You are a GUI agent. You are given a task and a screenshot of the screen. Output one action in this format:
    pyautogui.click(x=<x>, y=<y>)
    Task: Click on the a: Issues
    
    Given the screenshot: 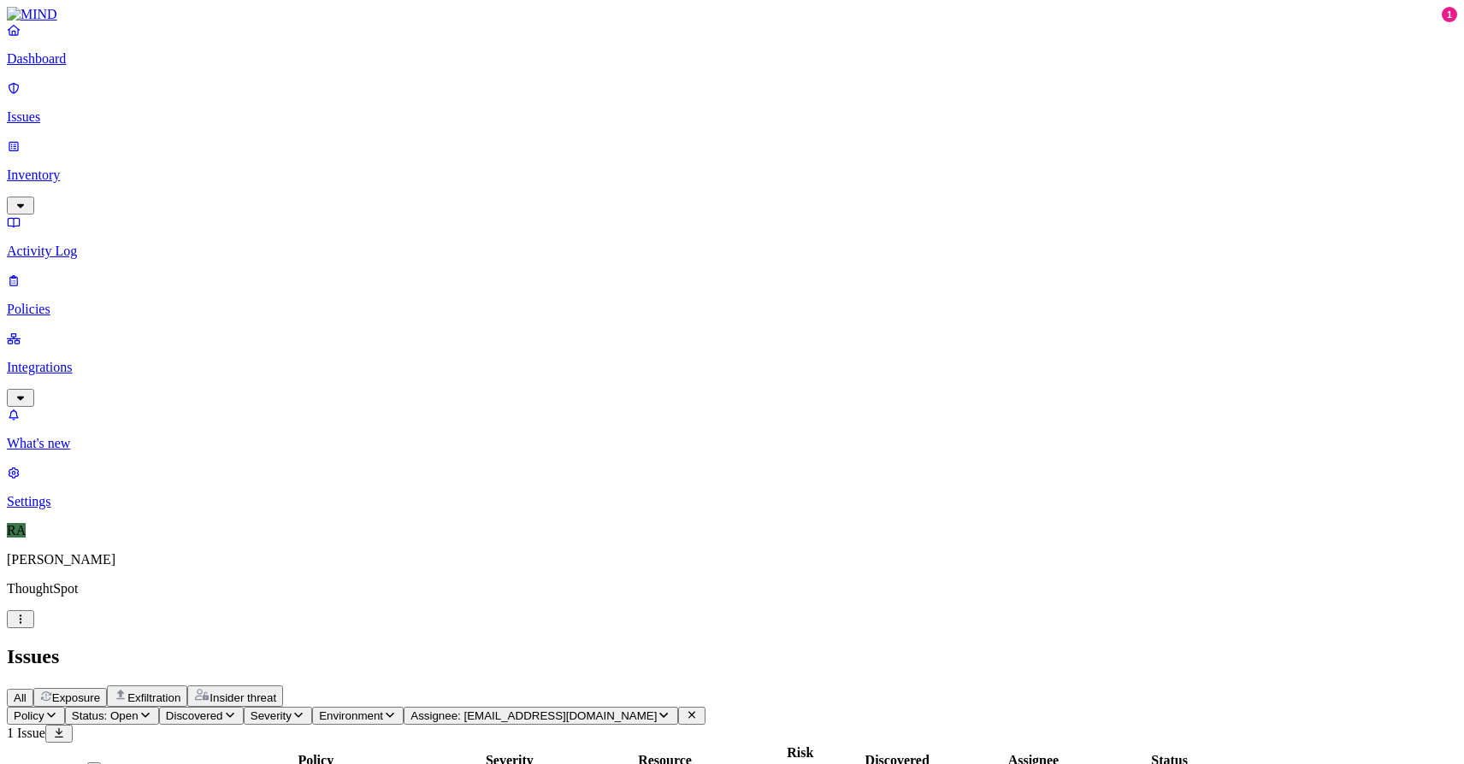 What is the action you would take?
    pyautogui.click(x=732, y=103)
    